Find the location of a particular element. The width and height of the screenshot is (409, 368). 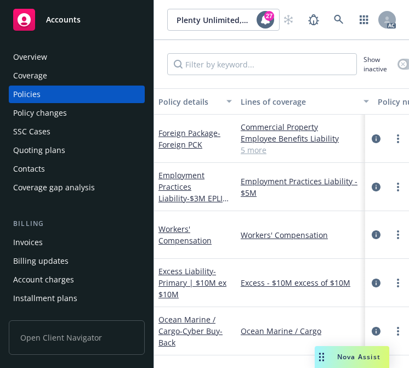

a: Foreign Package is located at coordinates (189, 139).